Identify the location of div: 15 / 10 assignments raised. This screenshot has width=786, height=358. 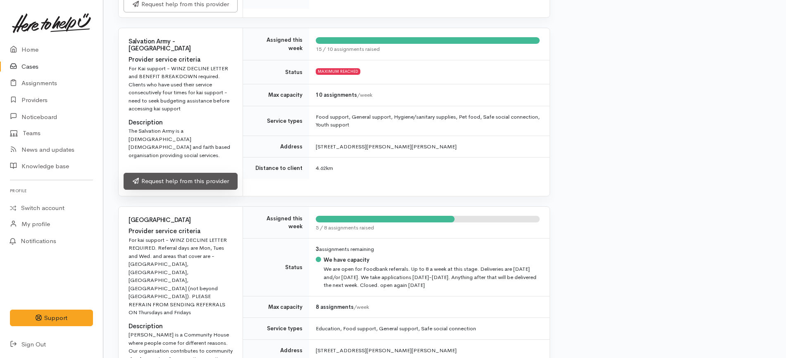
(428, 49).